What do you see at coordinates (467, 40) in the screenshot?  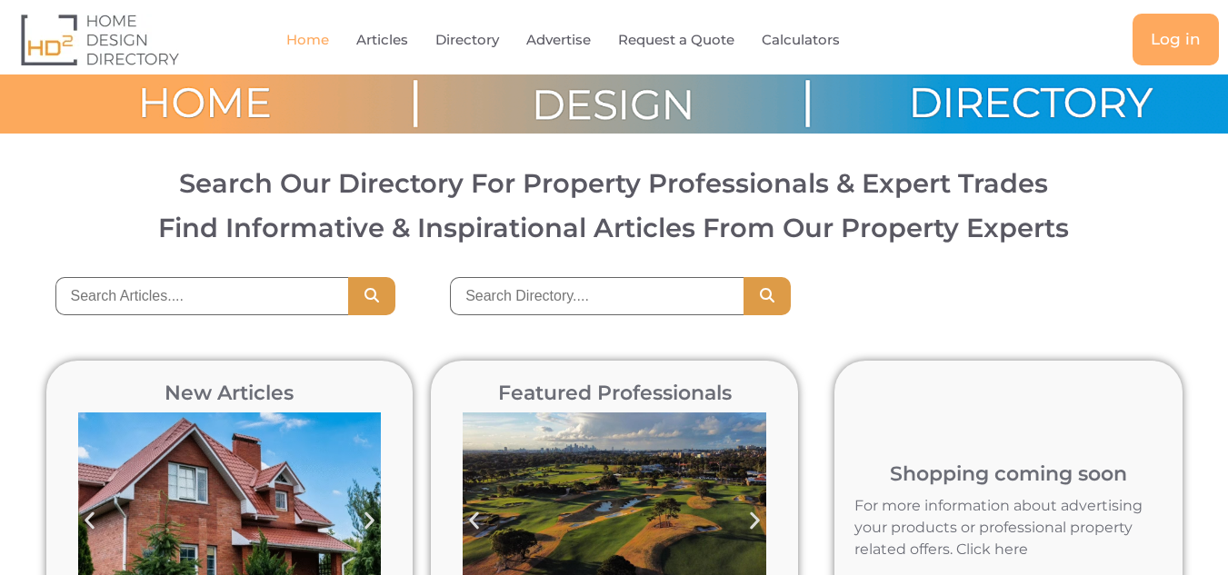 I see `a: Directory` at bounding box center [467, 40].